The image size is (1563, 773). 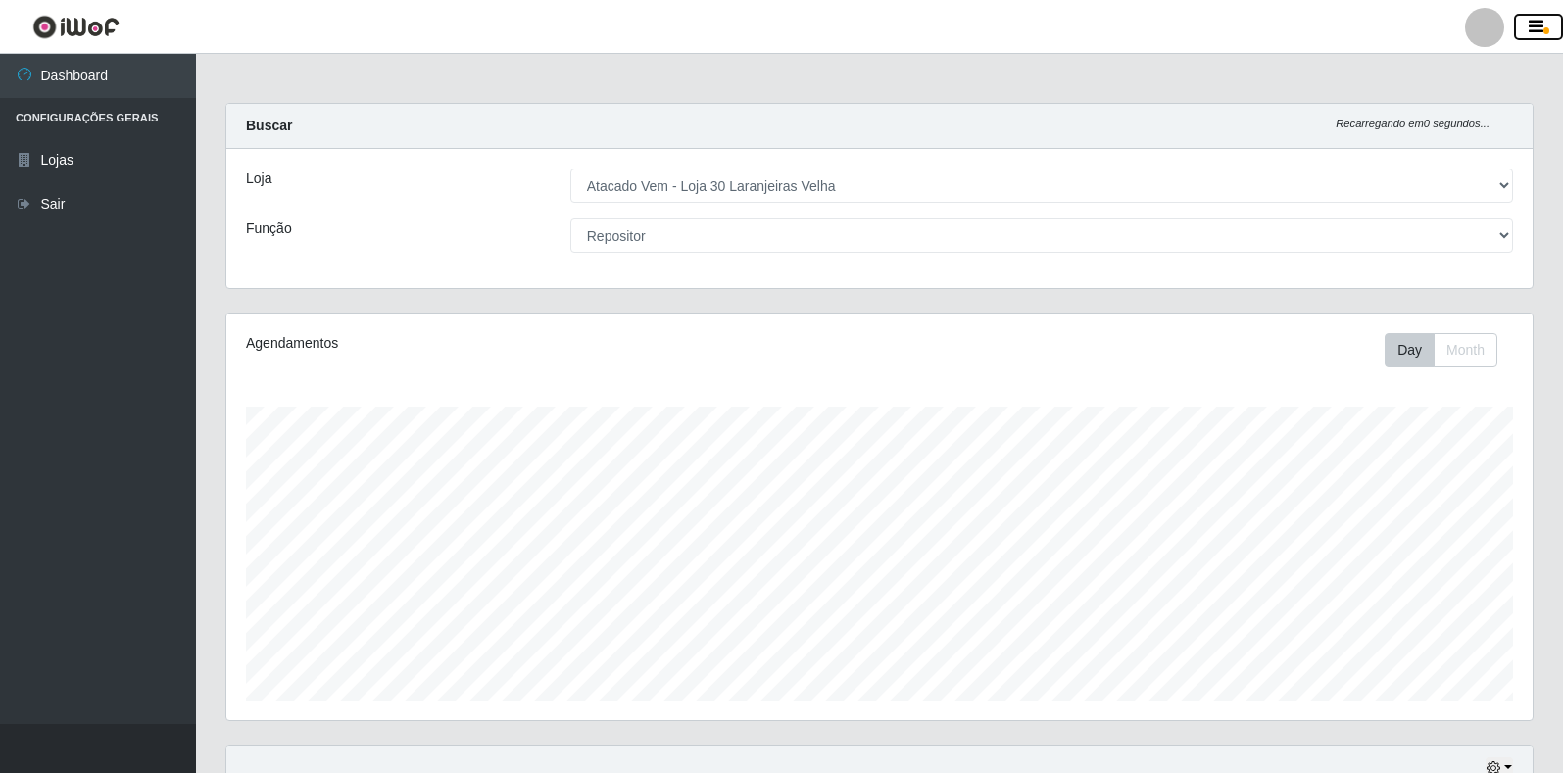 I want to click on div: Toolbar with button groups, so click(x=1448, y=350).